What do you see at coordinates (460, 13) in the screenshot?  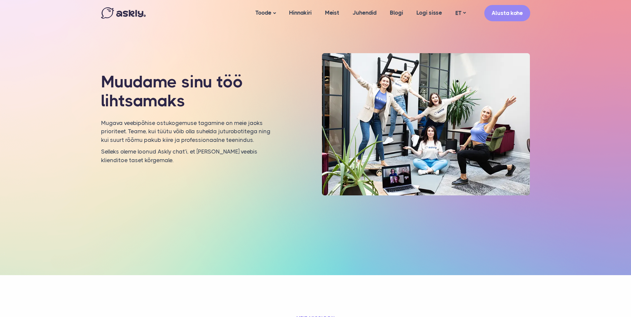 I see `a: ET` at bounding box center [460, 13].